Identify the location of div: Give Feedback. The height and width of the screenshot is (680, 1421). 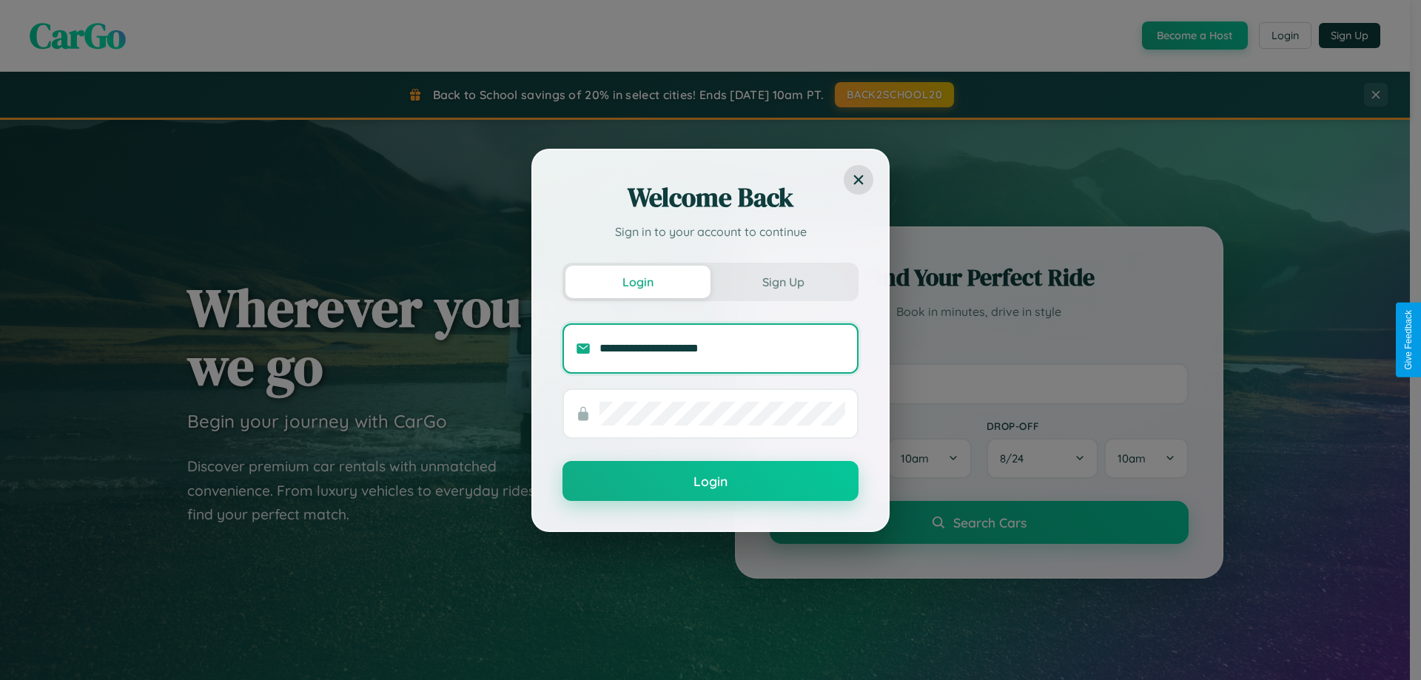
(1409, 340).